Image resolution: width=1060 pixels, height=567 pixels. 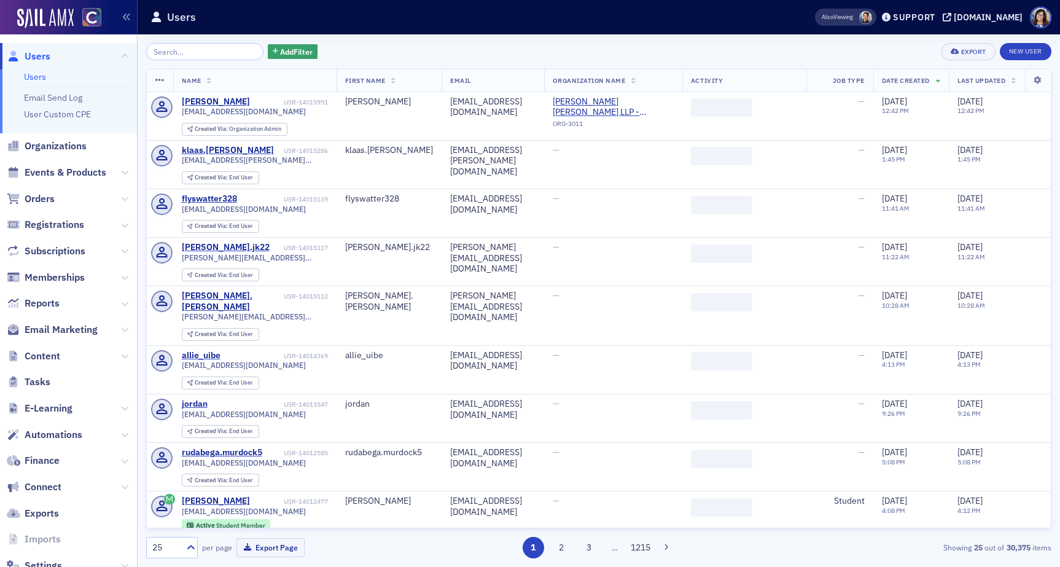 I want to click on span: Eide Bailly LLP - Denver, so click(x=613, y=107).